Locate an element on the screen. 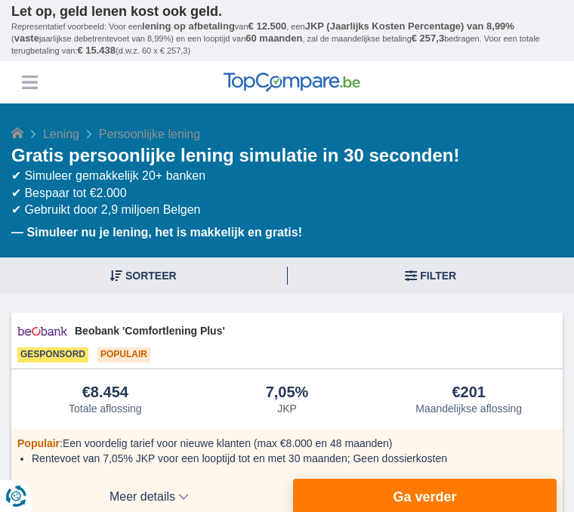 The image size is (574, 512). div: €8.454 is located at coordinates (105, 393).